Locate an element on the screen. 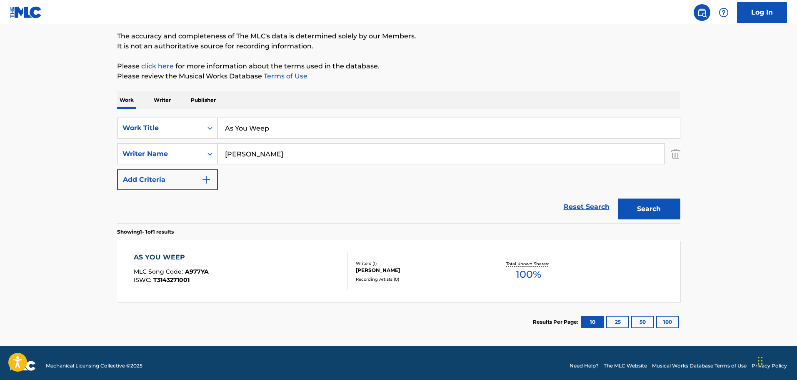  a: Reset Search is located at coordinates (587, 207).